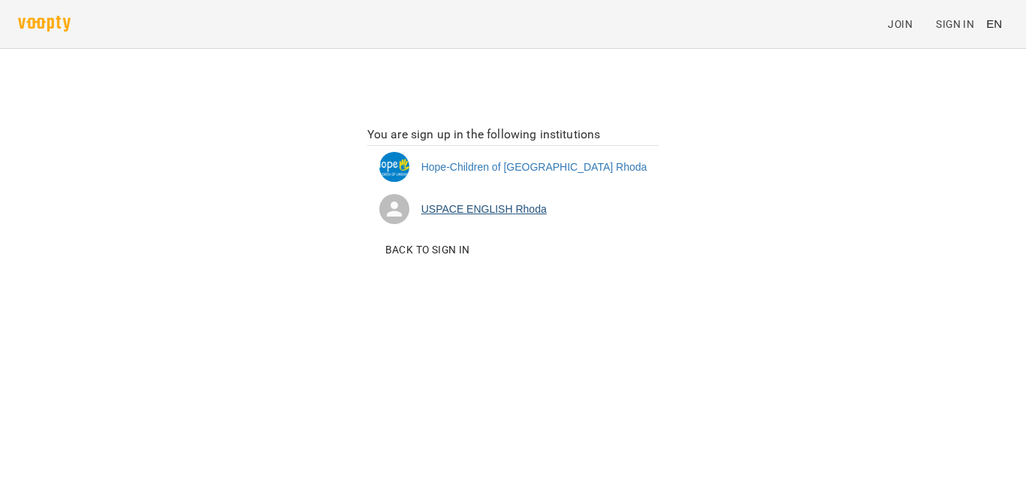 This screenshot has width=1026, height=485. I want to click on h6: You are sign up in the following institutions, so click(513, 134).